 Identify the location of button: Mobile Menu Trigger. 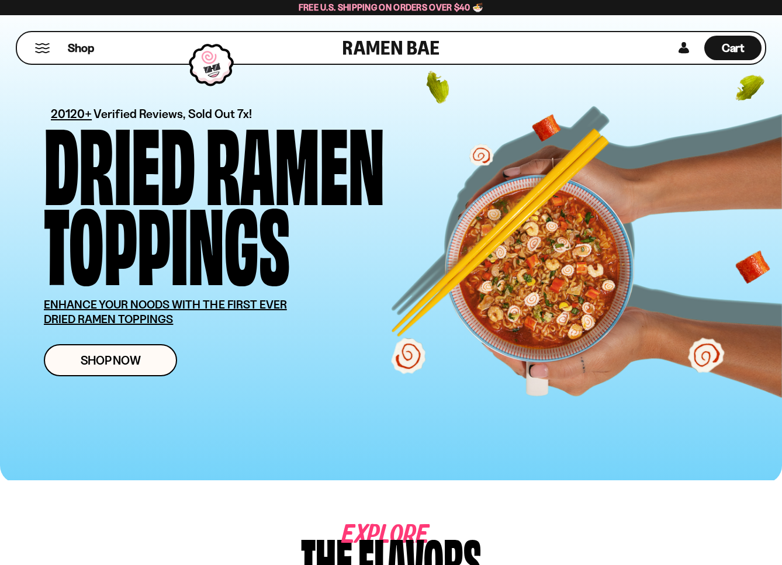
(42, 48).